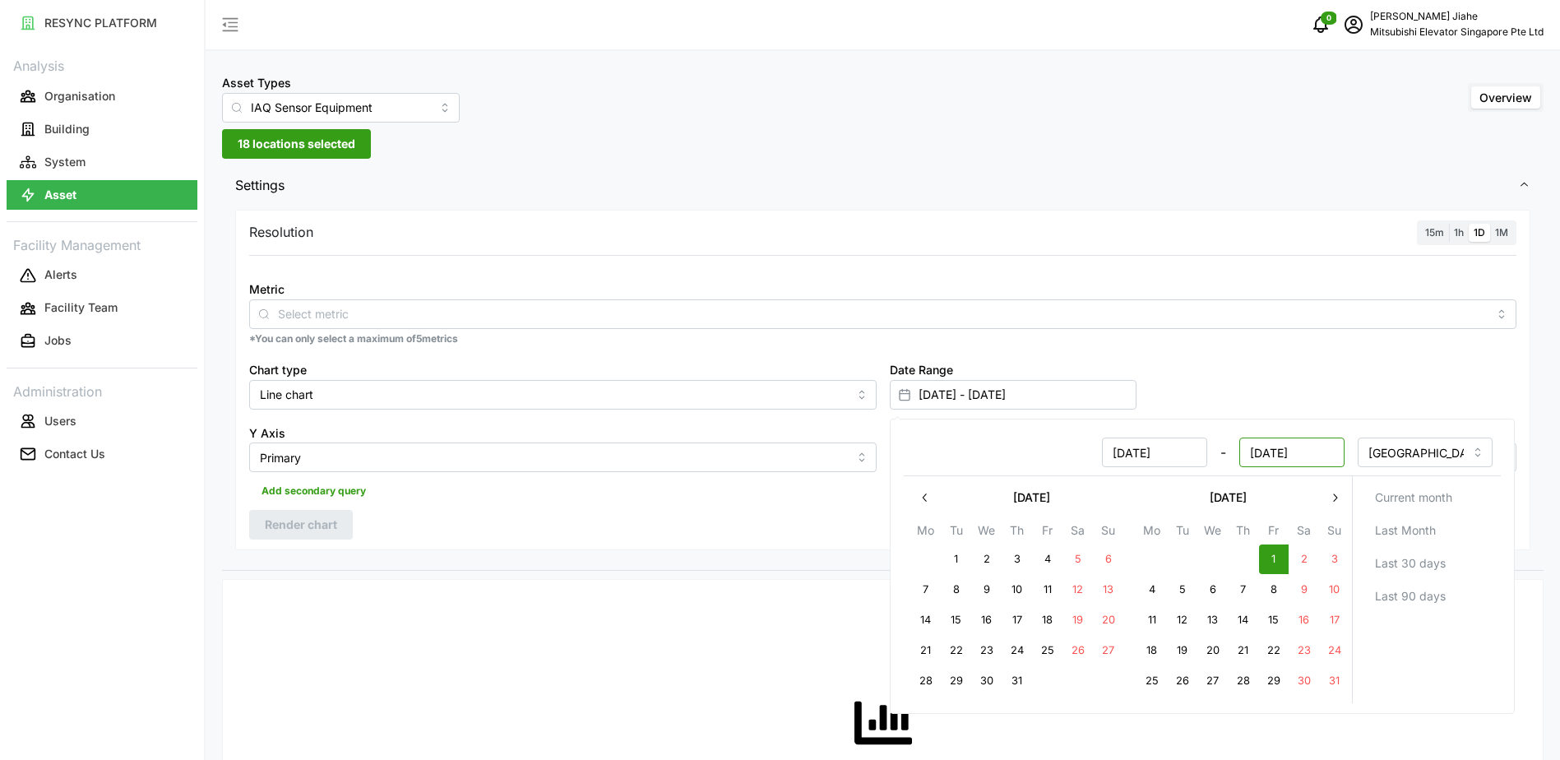  What do you see at coordinates (102, 195) in the screenshot?
I see `a: Asset` at bounding box center [102, 195].